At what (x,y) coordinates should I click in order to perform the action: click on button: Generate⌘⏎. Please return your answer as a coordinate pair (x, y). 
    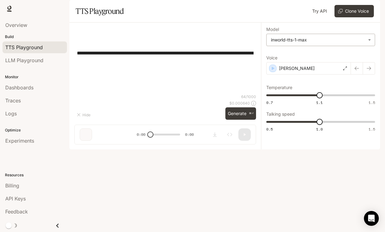
    Looking at the image, I should click on (240, 114).